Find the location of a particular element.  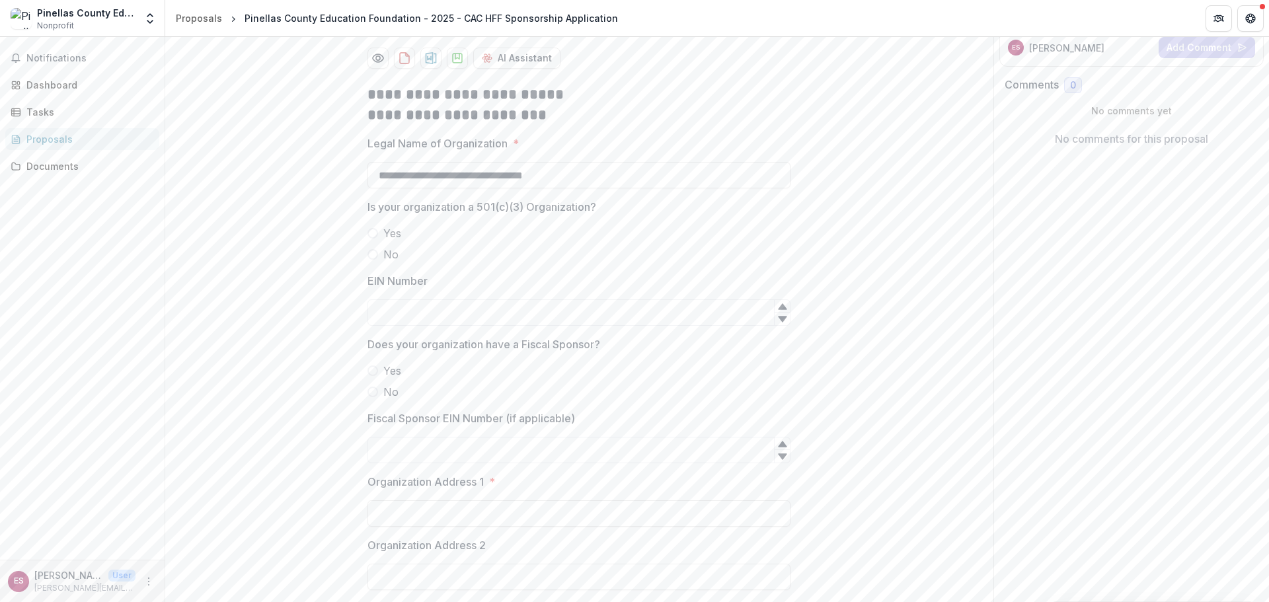

a: Tasks is located at coordinates (82, 112).